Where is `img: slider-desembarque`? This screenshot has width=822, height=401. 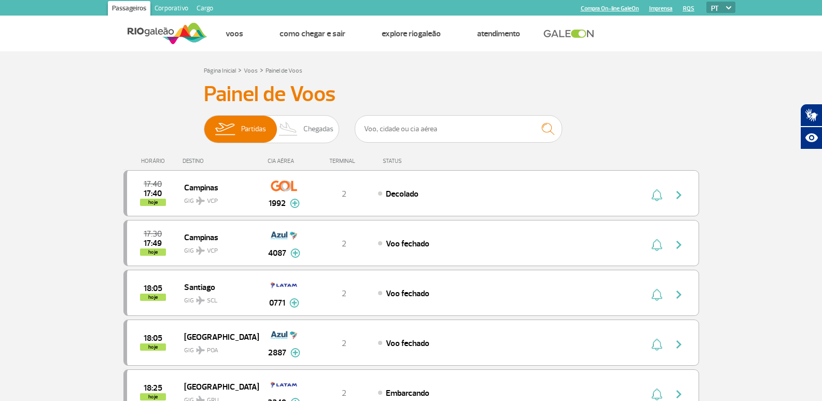 img: slider-desembarque is located at coordinates (289, 129).